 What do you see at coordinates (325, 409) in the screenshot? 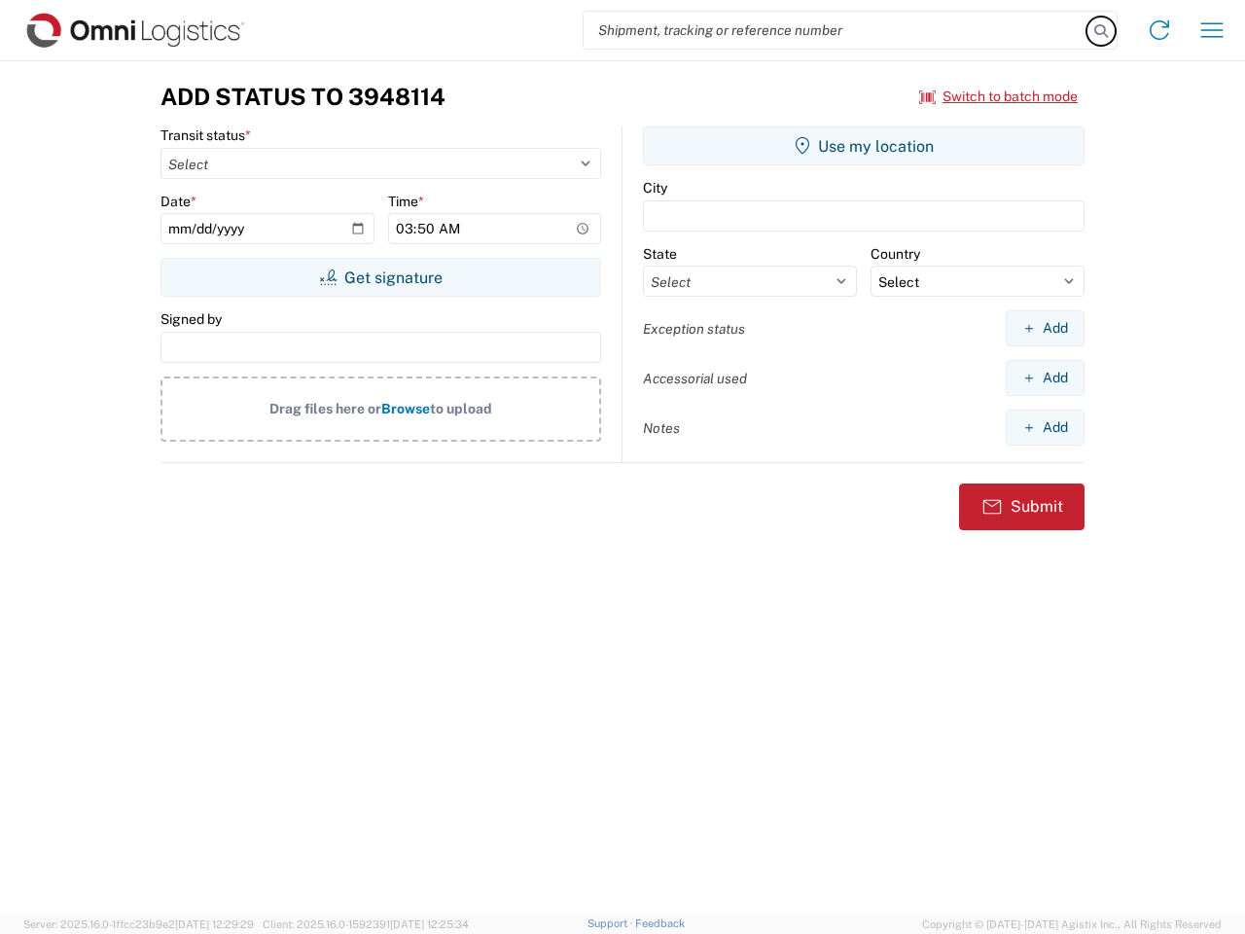
I see `span: Drag files here or` at bounding box center [325, 409].